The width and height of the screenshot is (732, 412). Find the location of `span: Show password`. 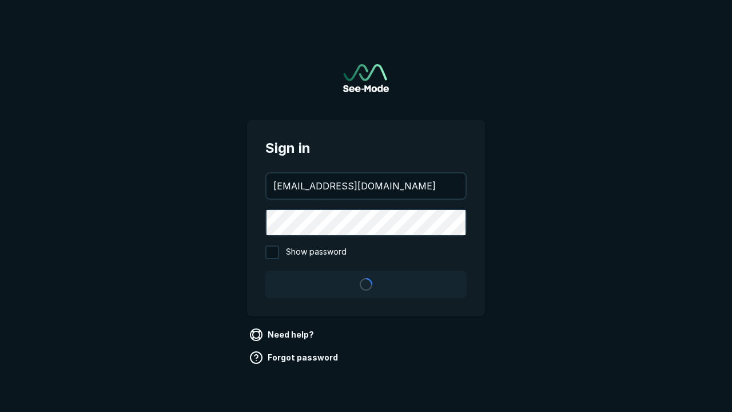

span: Show password is located at coordinates (316, 252).